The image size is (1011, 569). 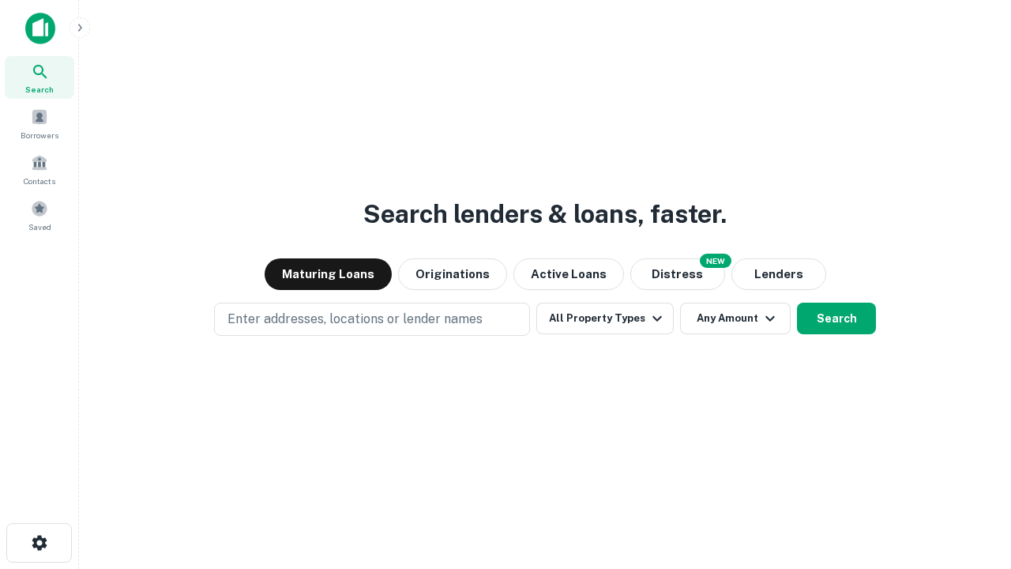 I want to click on button: Active Loans, so click(x=569, y=274).